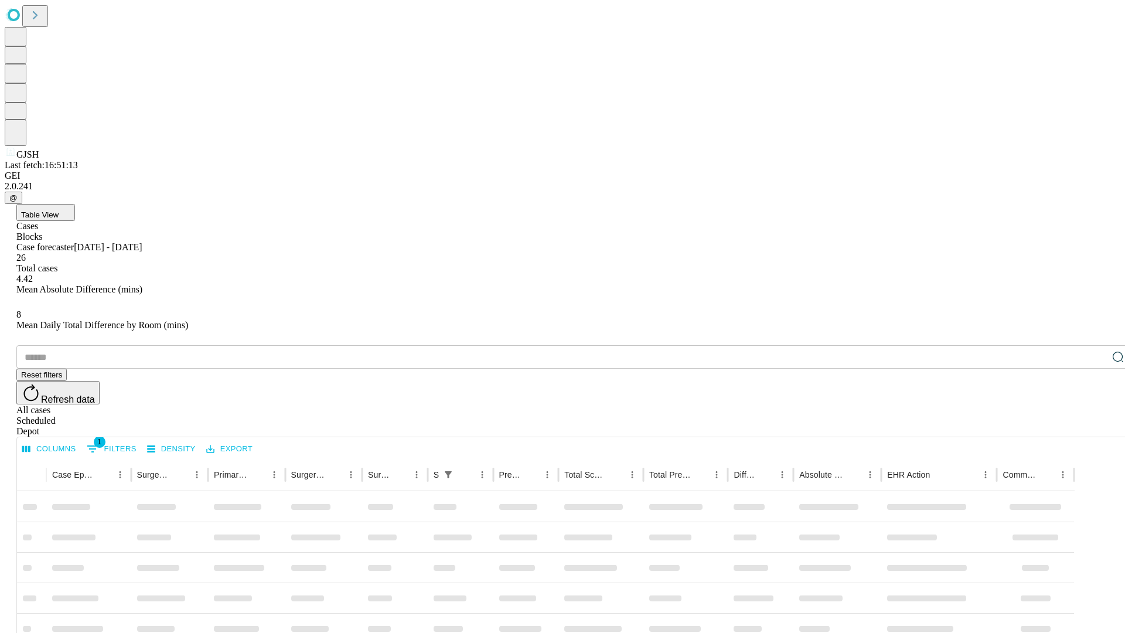 The height and width of the screenshot is (633, 1125). I want to click on div: 1 active filter, so click(448, 475).